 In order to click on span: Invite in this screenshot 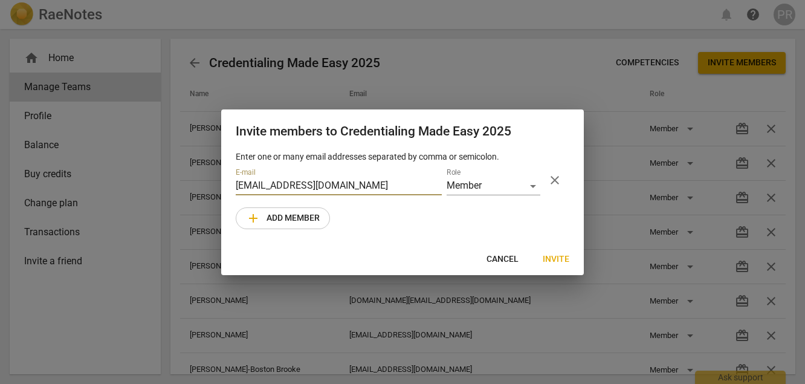, I will do `click(556, 259)`.